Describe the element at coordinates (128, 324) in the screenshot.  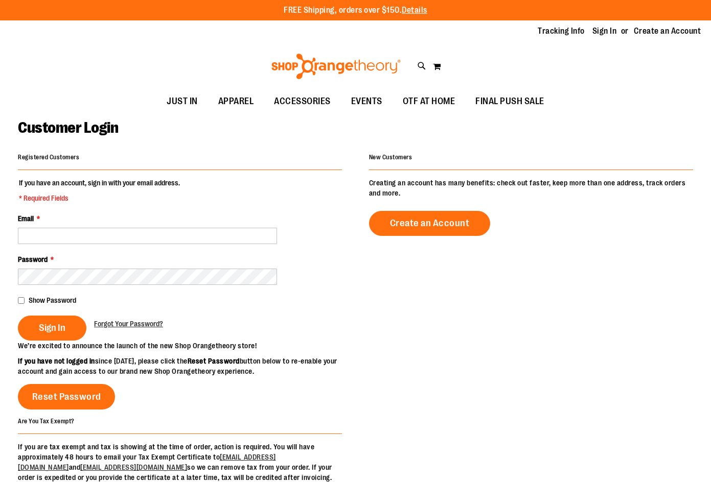
I see `a: Forgot Your Password?` at that location.